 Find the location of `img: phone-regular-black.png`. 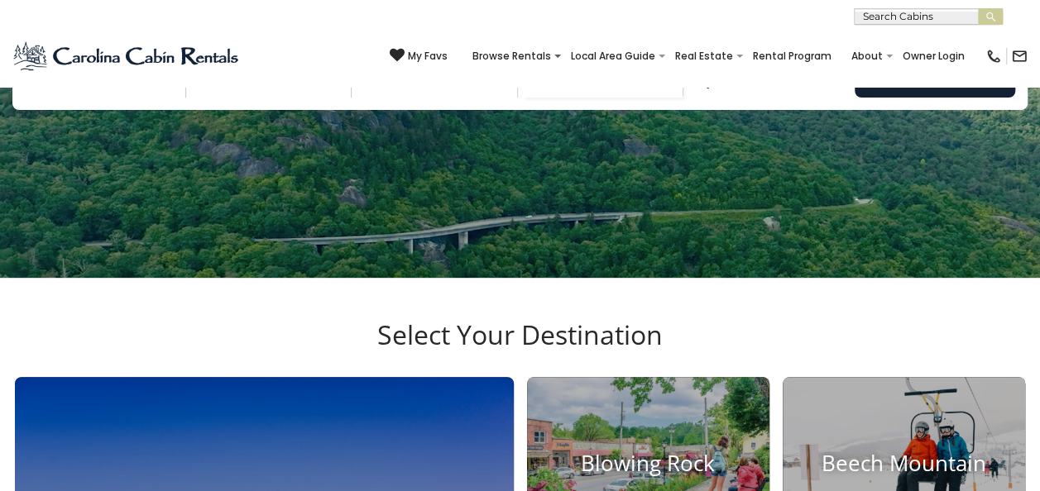

img: phone-regular-black.png is located at coordinates (994, 56).